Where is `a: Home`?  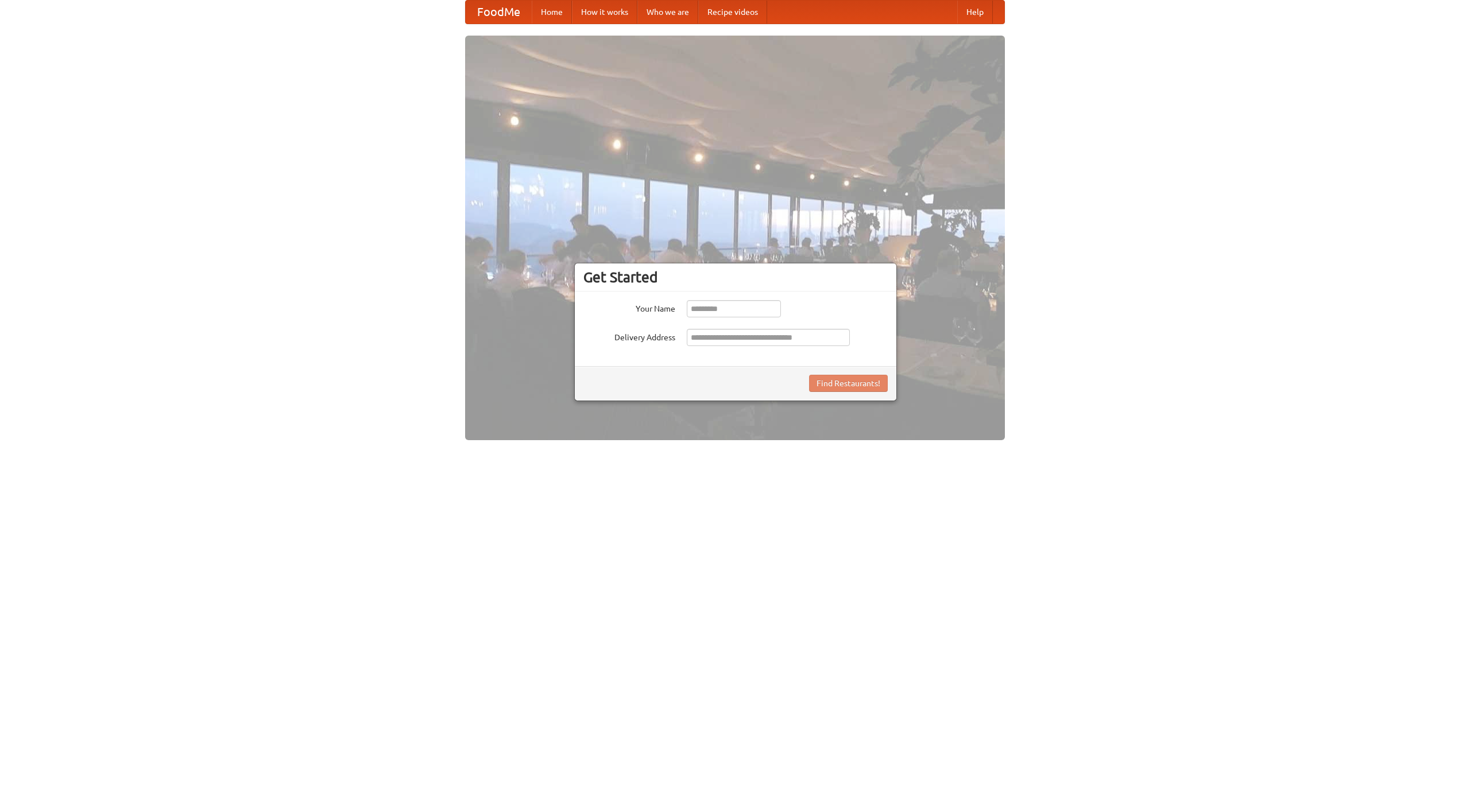
a: Home is located at coordinates (552, 12).